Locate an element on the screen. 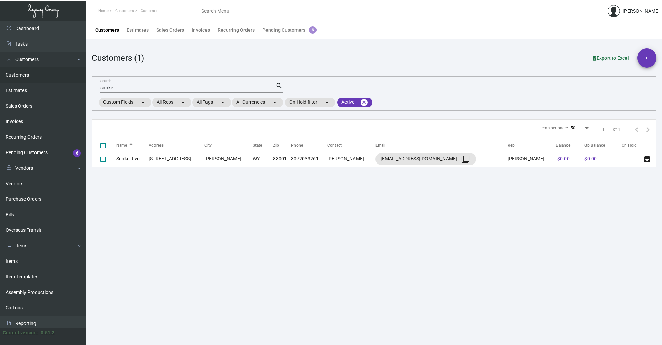 The width and height of the screenshot is (662, 345). div: Current version: is located at coordinates (20, 332).